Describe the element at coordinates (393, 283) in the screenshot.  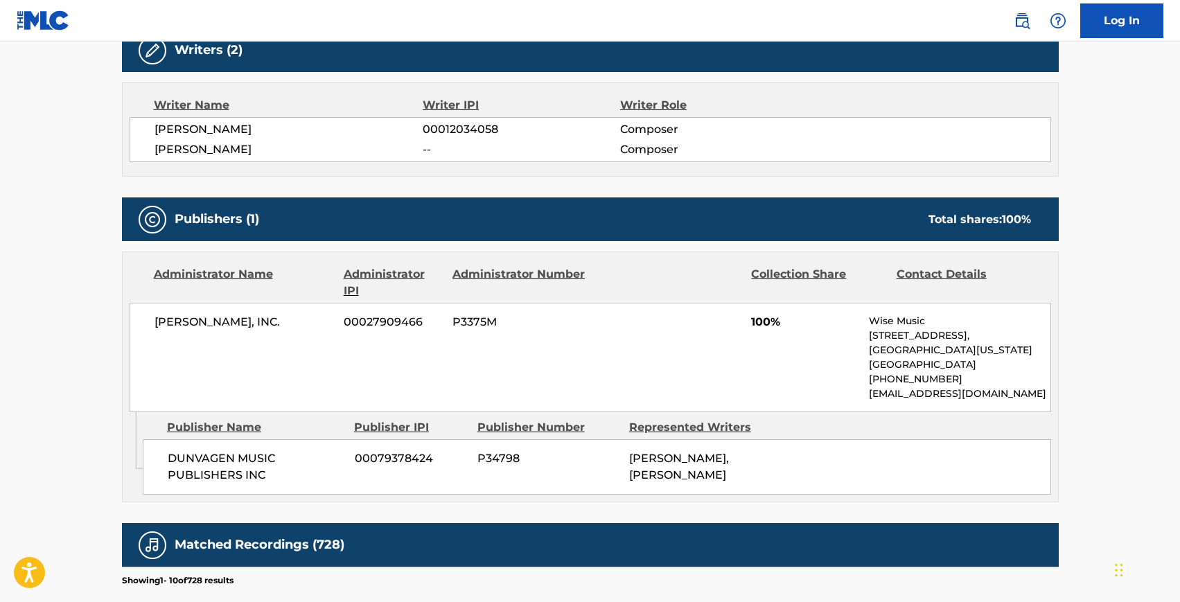
I see `div: Administrator IPI` at that location.